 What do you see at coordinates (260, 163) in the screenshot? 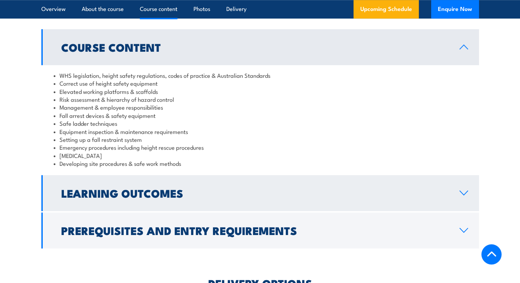
I see `li: Developing site procedures & safe work methods` at bounding box center [260, 163].